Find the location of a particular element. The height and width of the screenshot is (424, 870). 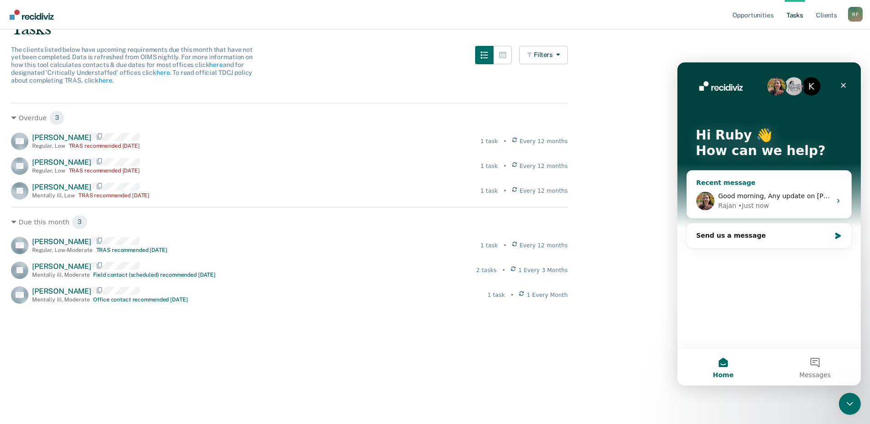

div: Regular , Low-Moderate is located at coordinates (62, 250).